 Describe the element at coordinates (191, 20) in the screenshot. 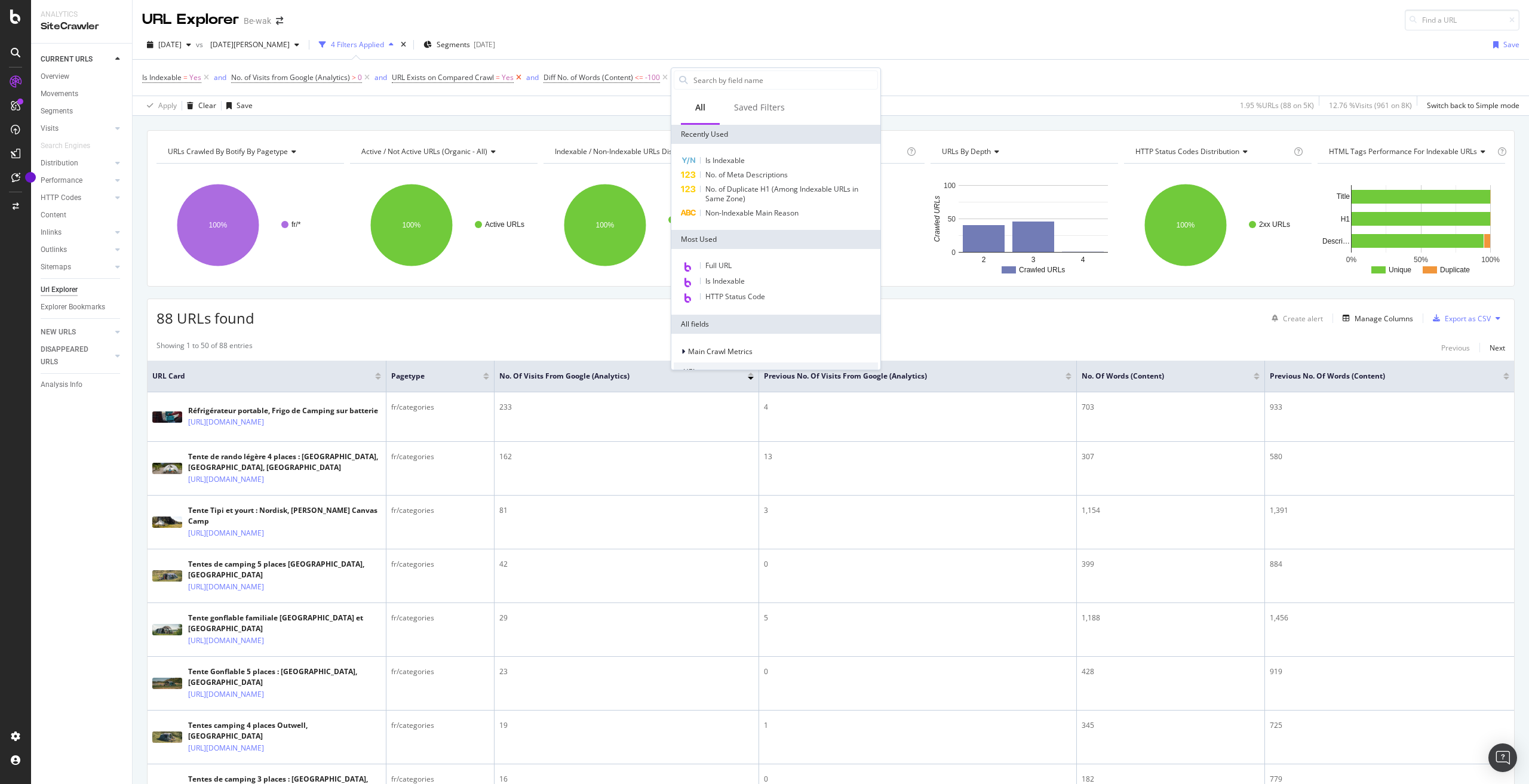

I see `div: URL Explorer` at that location.